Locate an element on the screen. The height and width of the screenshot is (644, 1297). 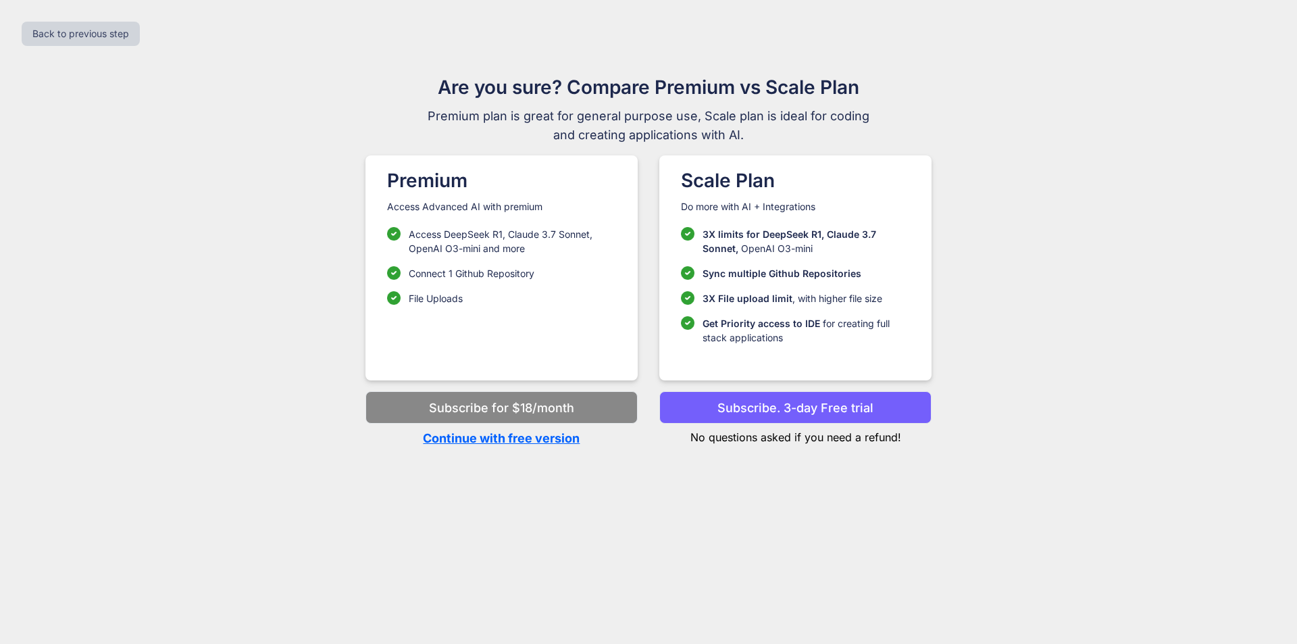
button: Subscribe for $18/month is located at coordinates (501, 407).